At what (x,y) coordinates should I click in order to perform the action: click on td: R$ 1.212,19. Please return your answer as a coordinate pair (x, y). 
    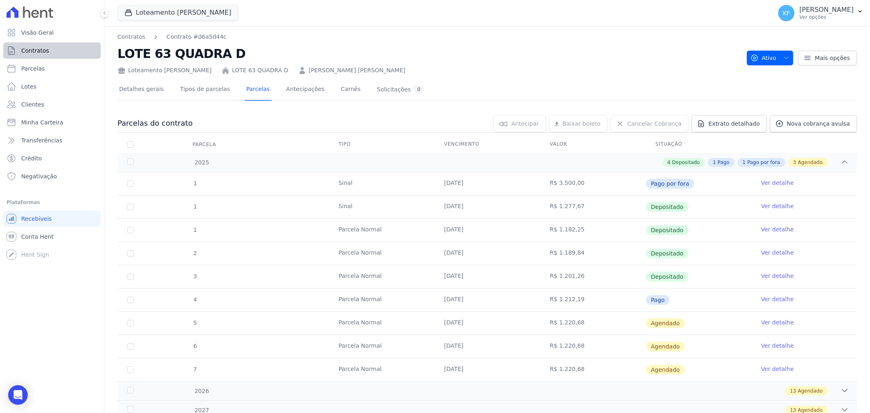
    Looking at the image, I should click on (593, 300).